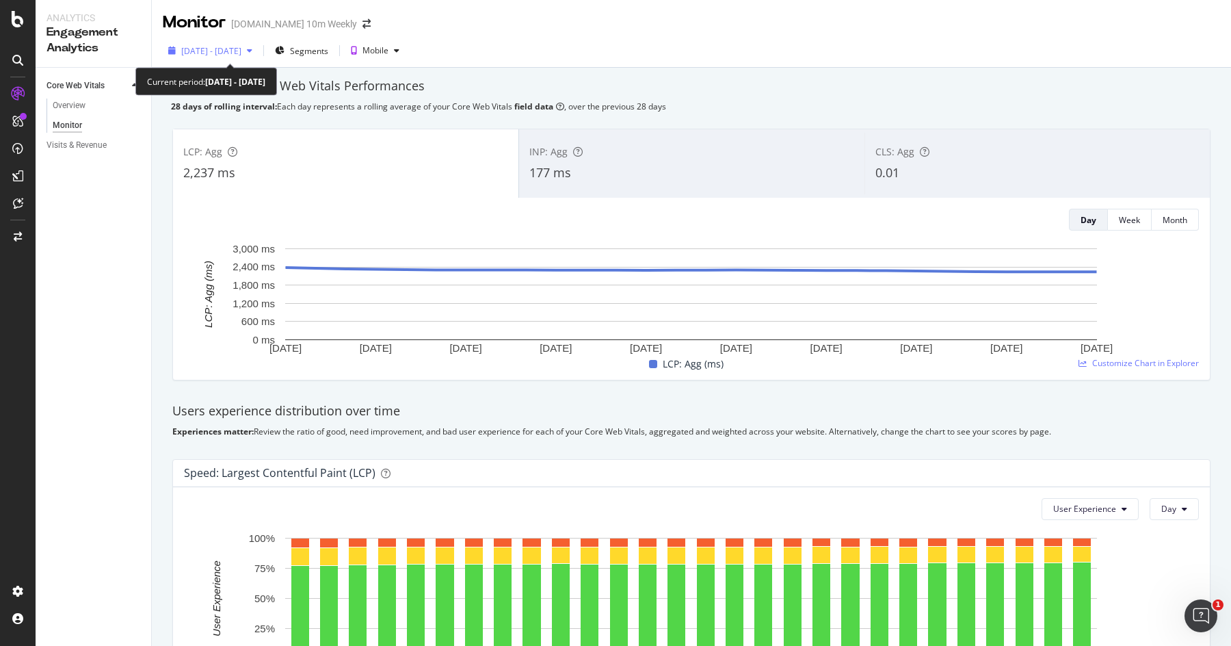  I want to click on text: 1,200 ms, so click(254, 303).